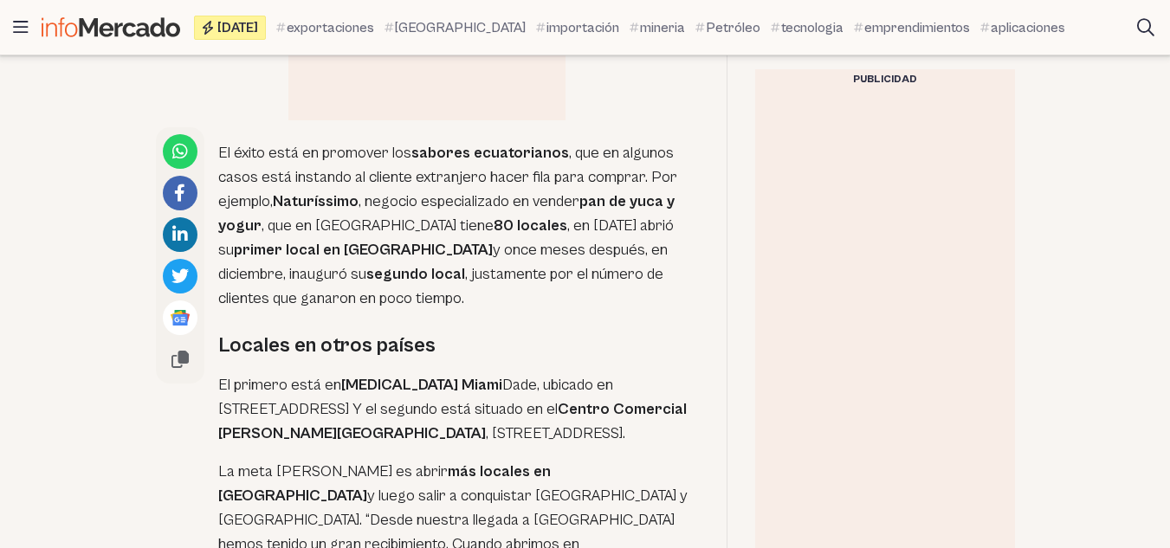 This screenshot has height=548, width=1170. Describe the element at coordinates (330, 28) in the screenshot. I see `span: exportaciones` at that location.